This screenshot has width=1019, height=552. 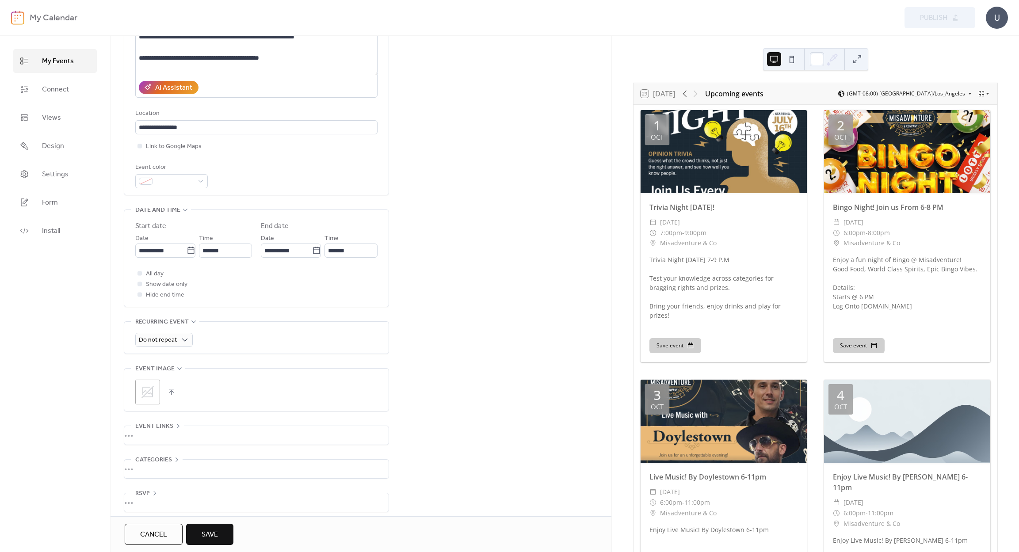 What do you see at coordinates (154, 427) in the screenshot?
I see `span: Event links` at bounding box center [154, 427].